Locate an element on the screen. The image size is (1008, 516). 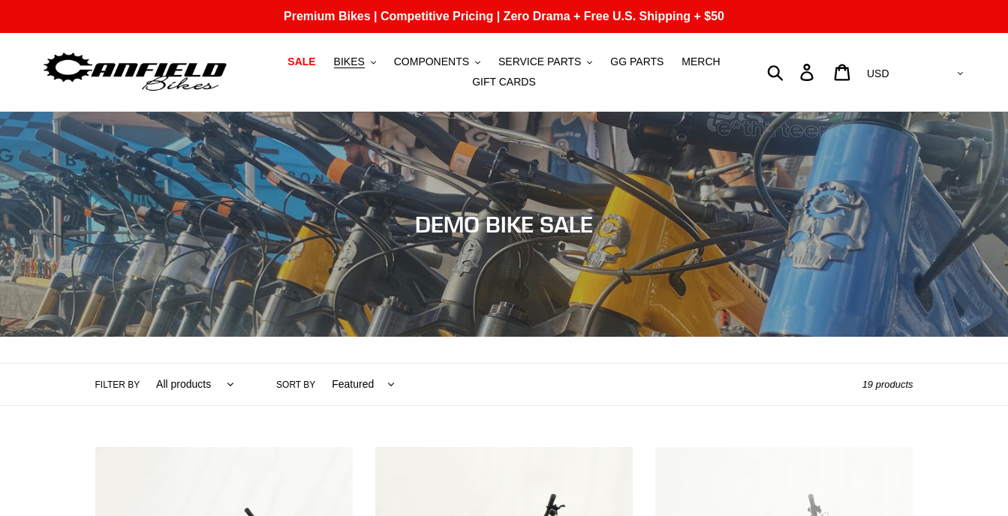
button: BIKES is located at coordinates (355, 62).